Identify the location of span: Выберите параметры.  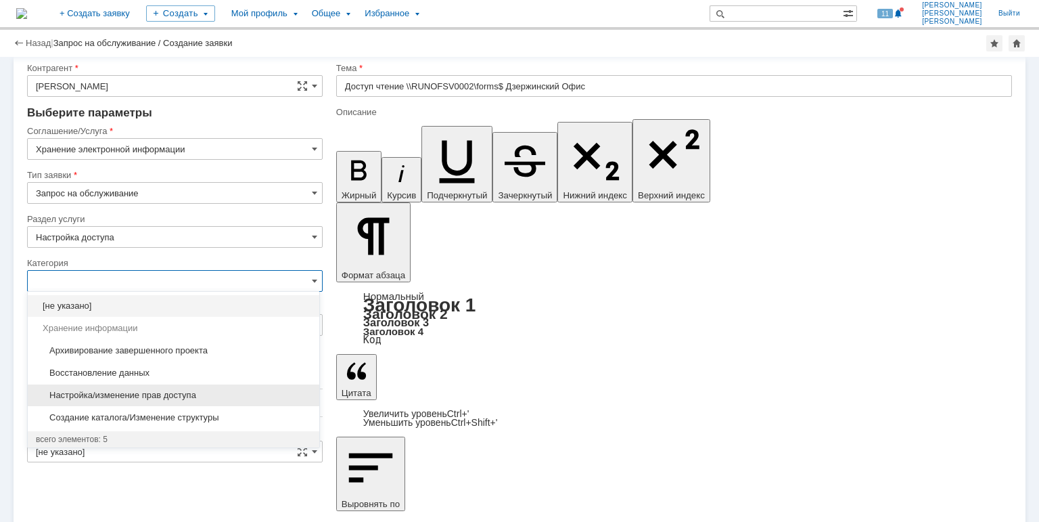
(89, 112).